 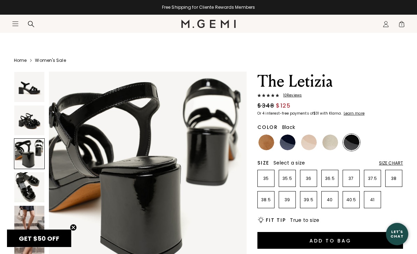 What do you see at coordinates (39, 238) in the screenshot?
I see `div: GET $50 OFFClose teaser` at bounding box center [39, 238].